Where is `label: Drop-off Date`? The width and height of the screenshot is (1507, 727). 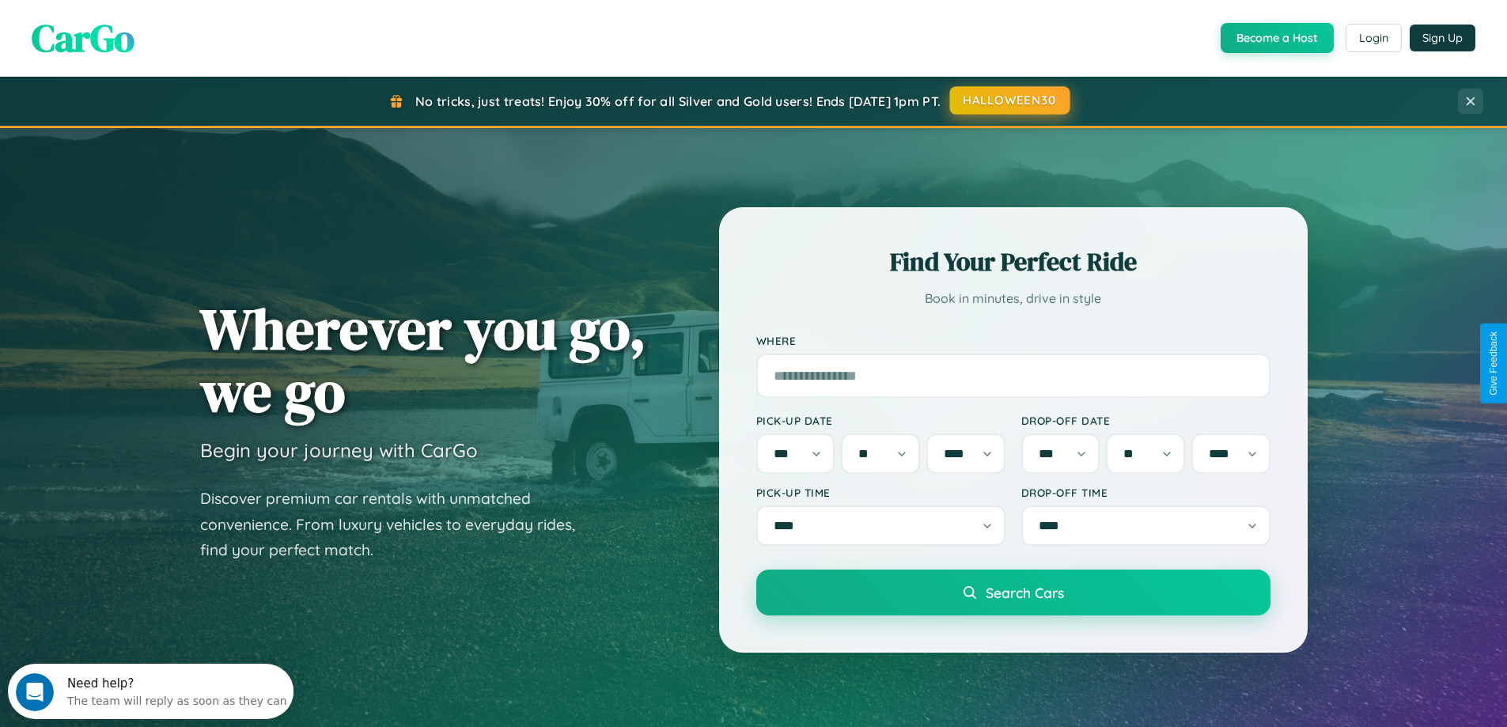 label: Drop-off Date is located at coordinates (1145, 420).